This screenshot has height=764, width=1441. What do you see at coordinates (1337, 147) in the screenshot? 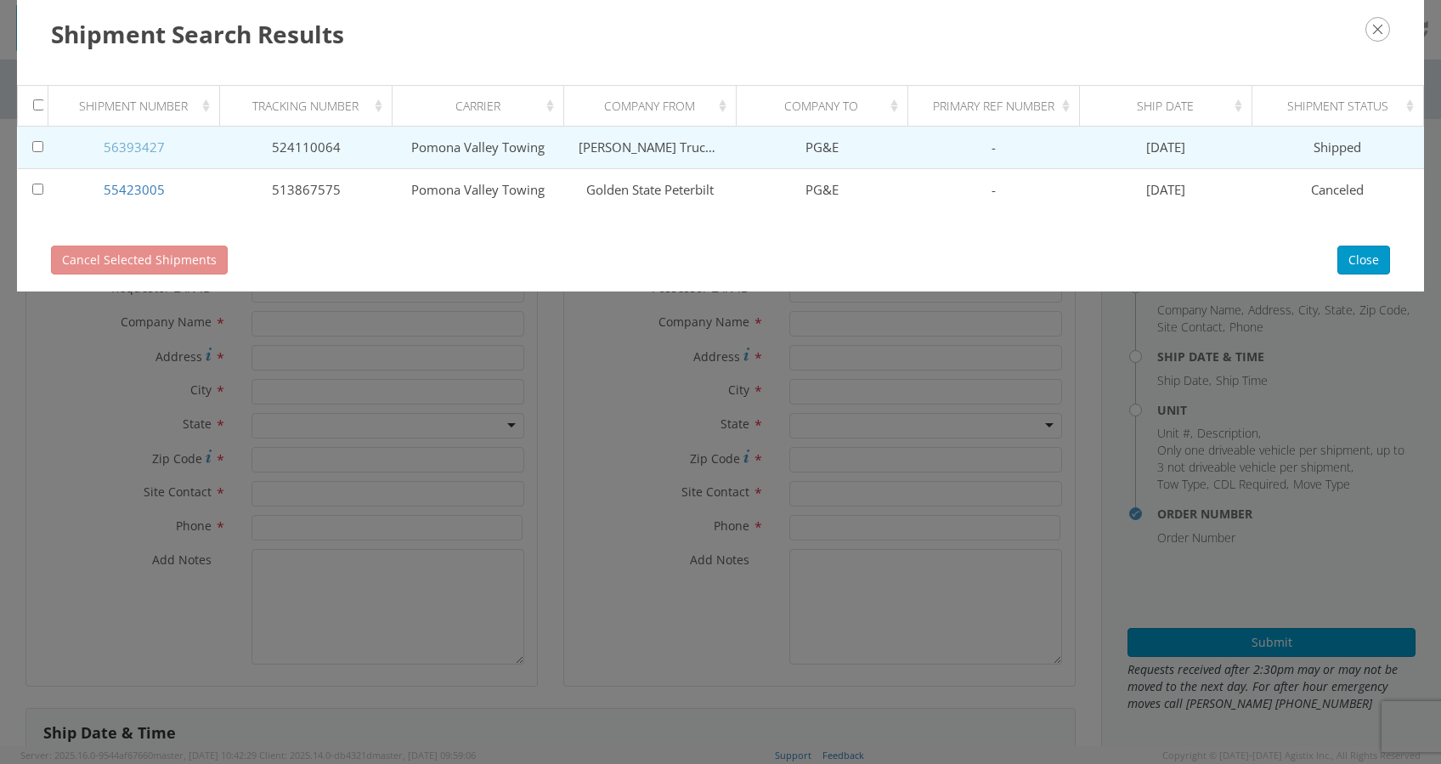
I see `span: Shipped` at bounding box center [1337, 147].